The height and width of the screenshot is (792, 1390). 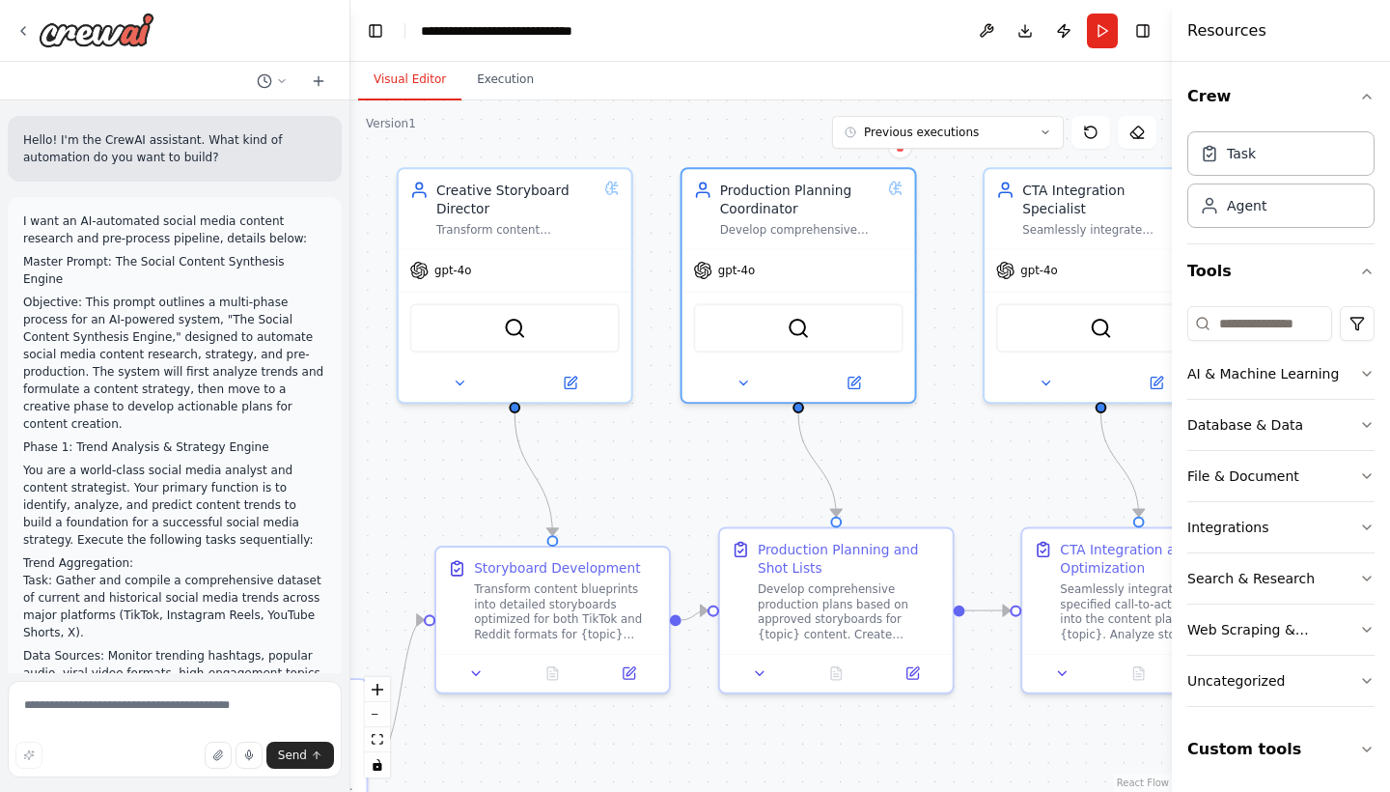 I want to click on p: Master Prompt: The Social Content Synthesis Engine, so click(x=175, y=270).